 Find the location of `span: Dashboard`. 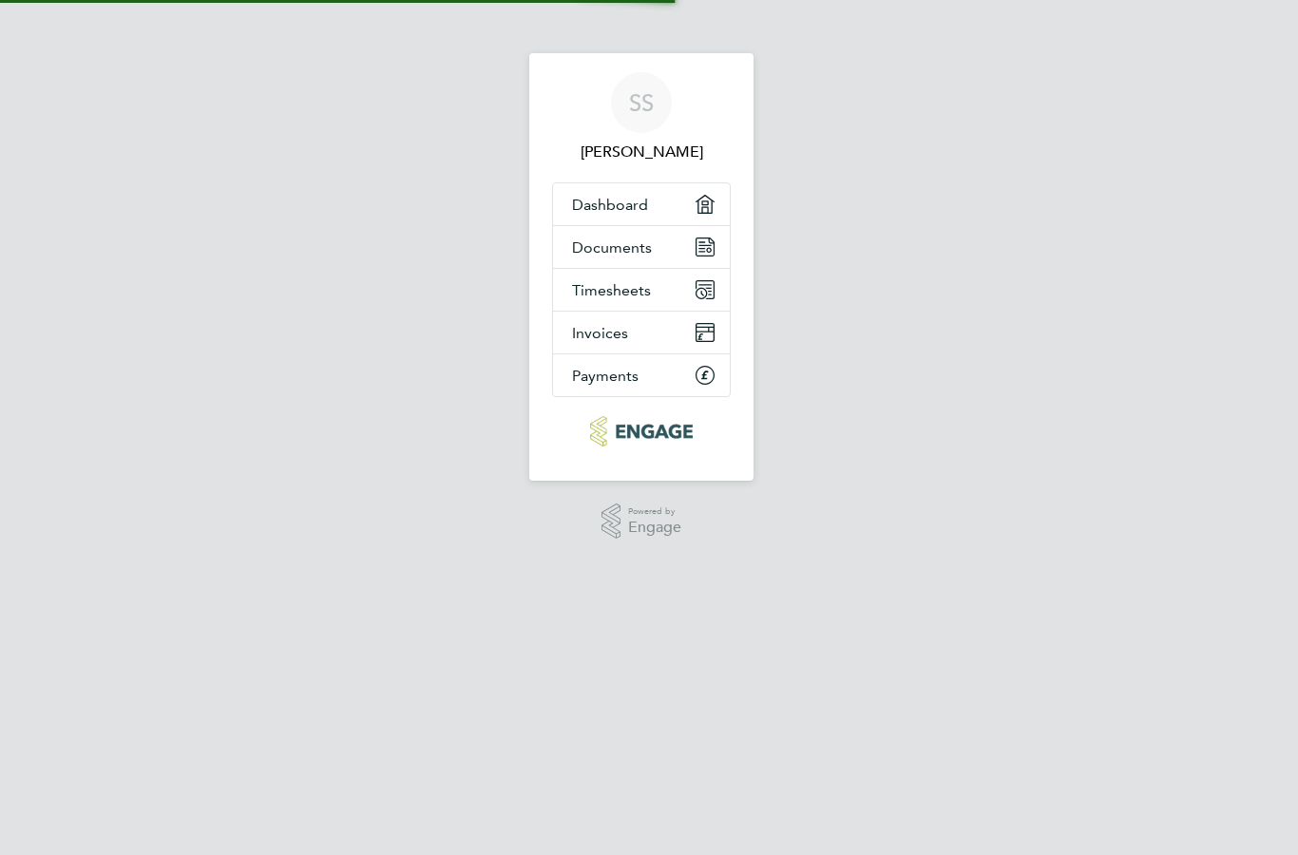

span: Dashboard is located at coordinates (610, 204).